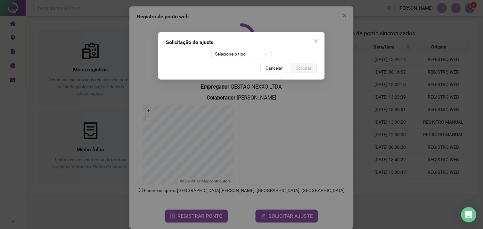 The width and height of the screenshot is (483, 229). Describe the element at coordinates (304, 68) in the screenshot. I see `button: Solicitar` at that location.